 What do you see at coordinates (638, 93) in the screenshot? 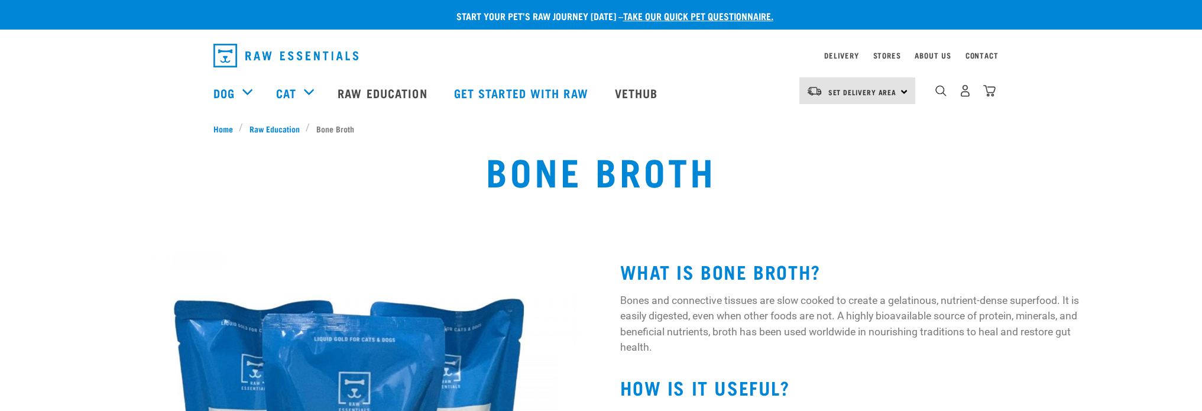
I see `a: Vethub` at bounding box center [638, 93].